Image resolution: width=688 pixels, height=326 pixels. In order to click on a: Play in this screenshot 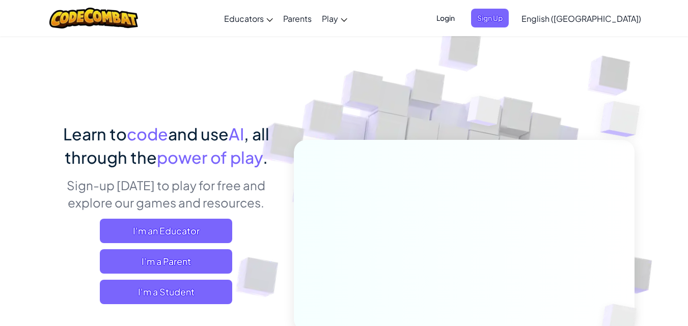, I will do `click(335, 18)`.